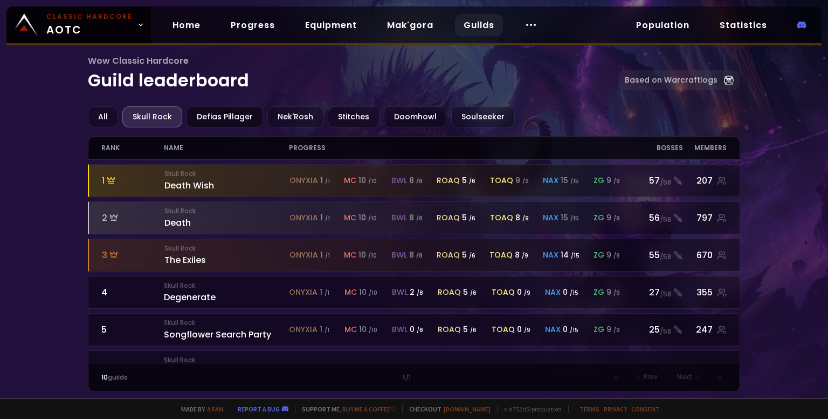 This screenshot has width=828, height=419. I want to click on div: rank, so click(133, 148).